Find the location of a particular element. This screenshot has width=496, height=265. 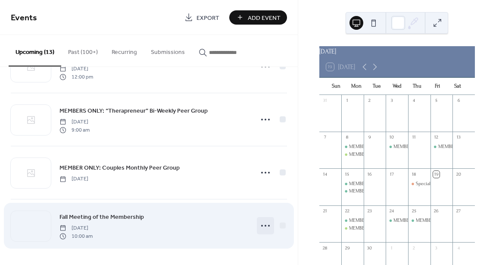

div: 19 is located at coordinates (436, 174).